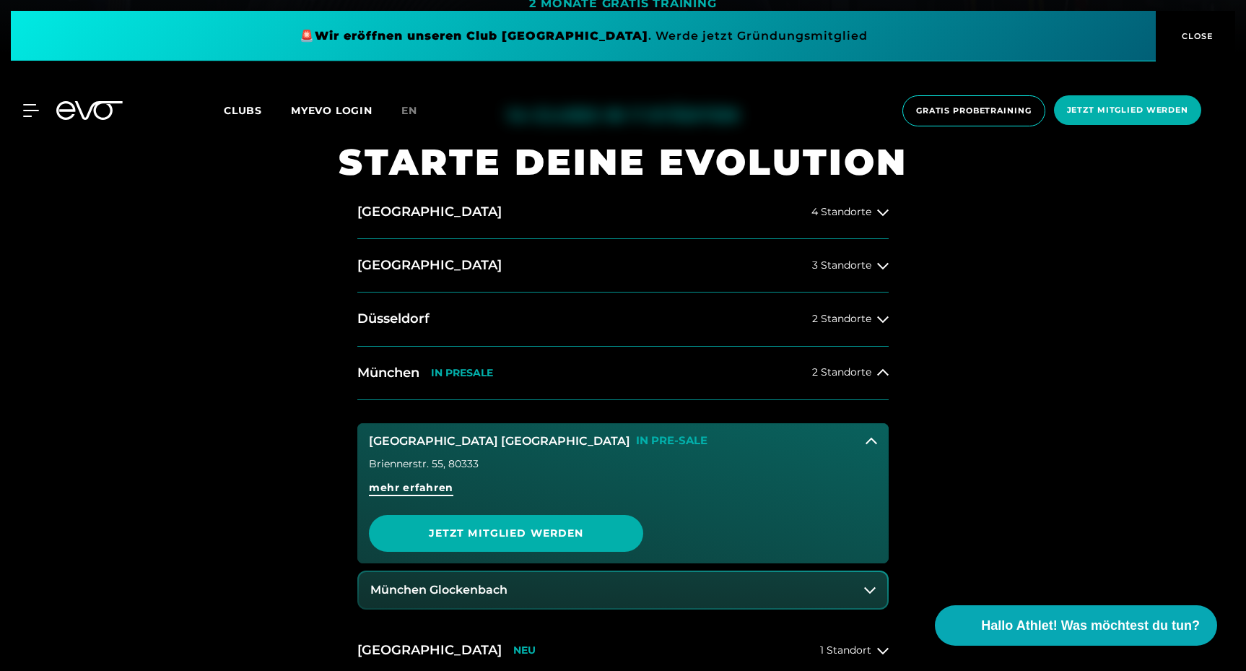 This screenshot has height=671, width=1246. What do you see at coordinates (388, 373) in the screenshot?
I see `h2: München` at bounding box center [388, 373].